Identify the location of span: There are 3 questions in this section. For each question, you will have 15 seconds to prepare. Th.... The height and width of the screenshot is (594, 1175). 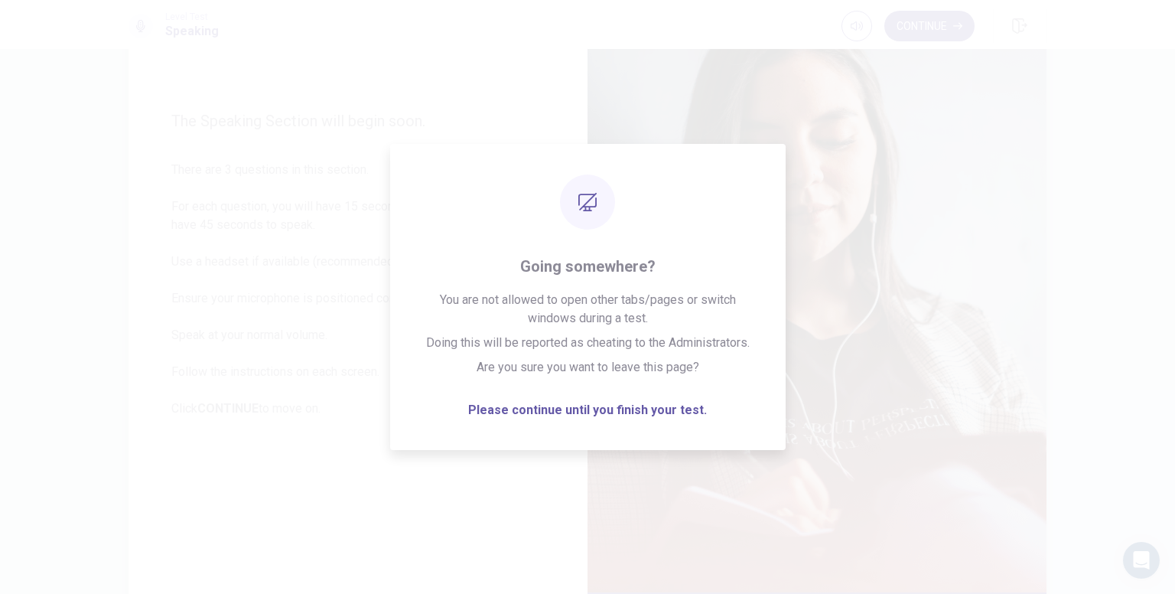
(358, 289).